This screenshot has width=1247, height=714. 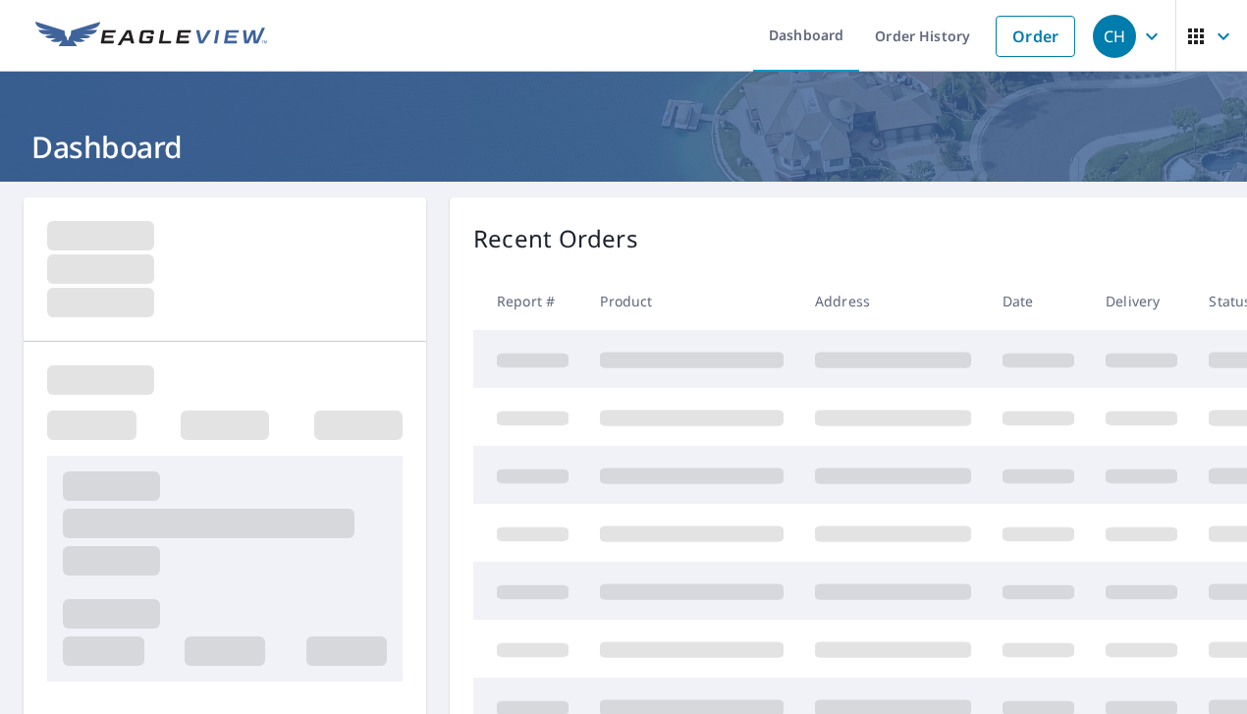 I want to click on img: EV Logo, so click(x=151, y=36).